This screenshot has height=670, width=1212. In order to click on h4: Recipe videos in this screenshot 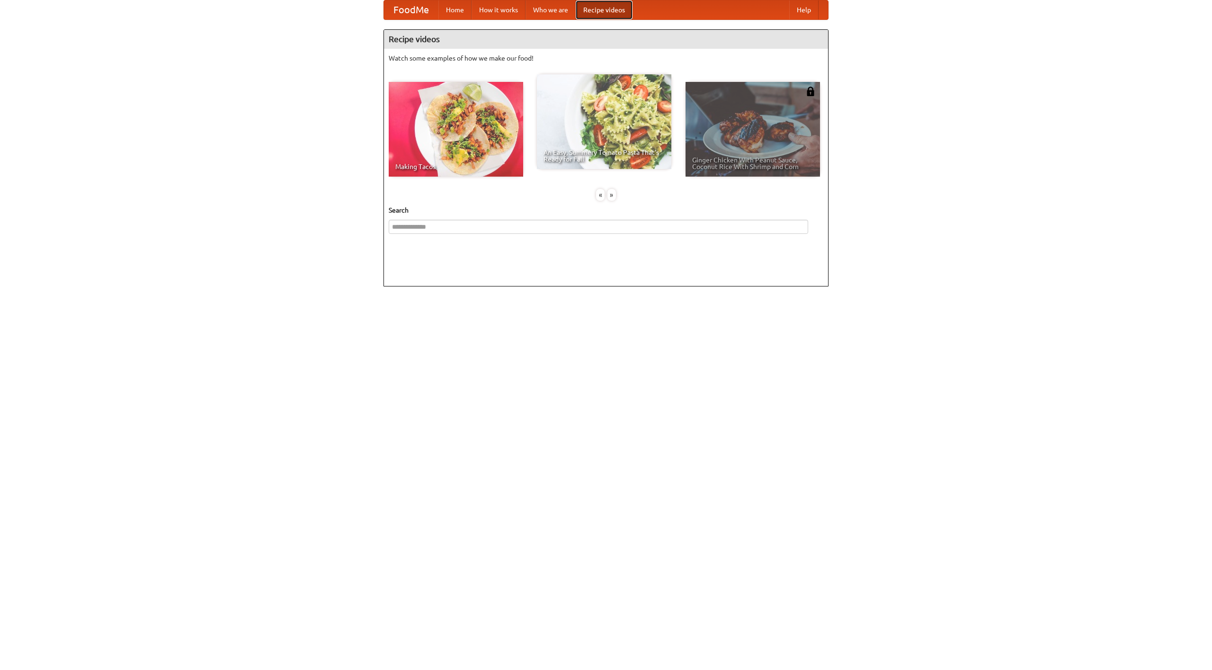, I will do `click(606, 39)`.